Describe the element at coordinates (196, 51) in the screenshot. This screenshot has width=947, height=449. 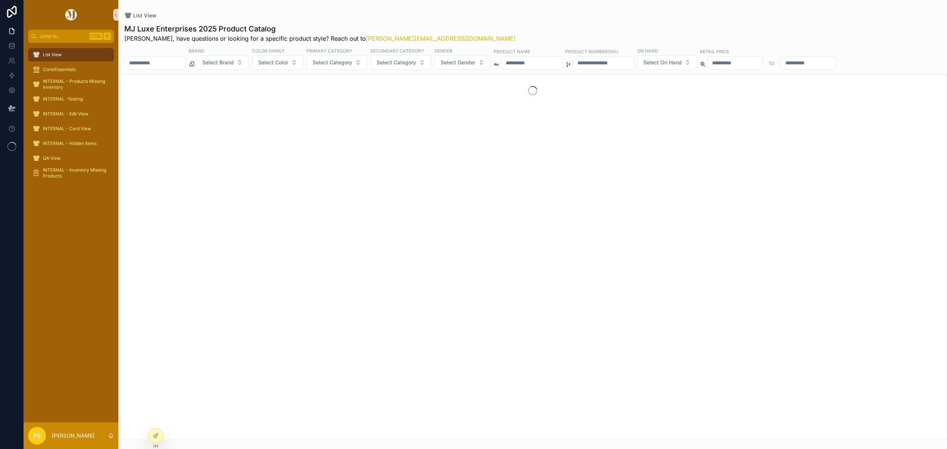
I see `label: Brand` at that location.